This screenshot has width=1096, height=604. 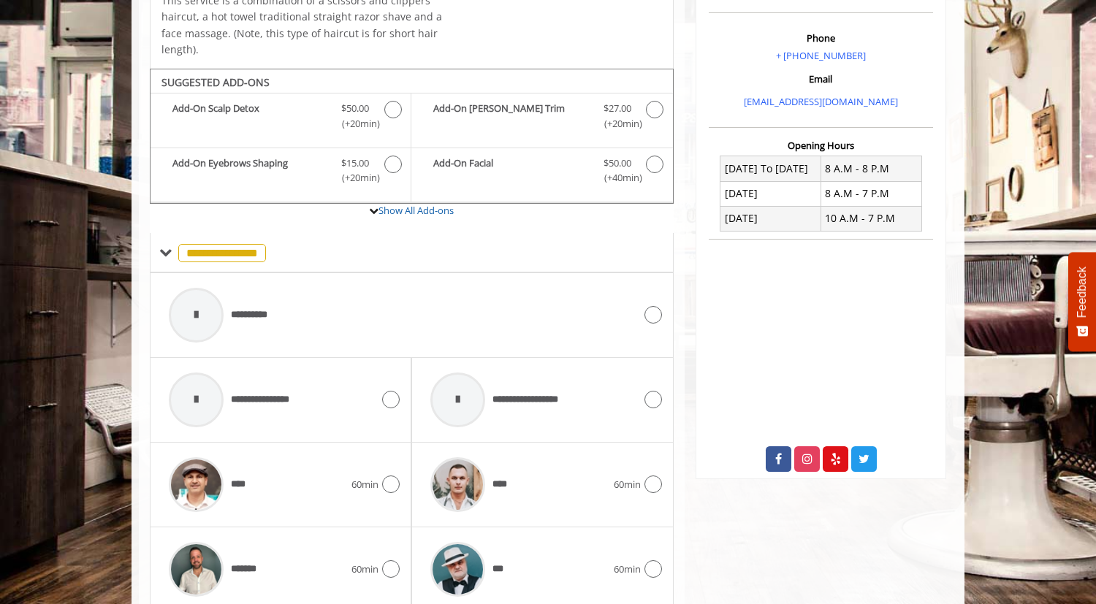 I want to click on td: 8 A.M - 8 P.M, so click(x=871, y=169).